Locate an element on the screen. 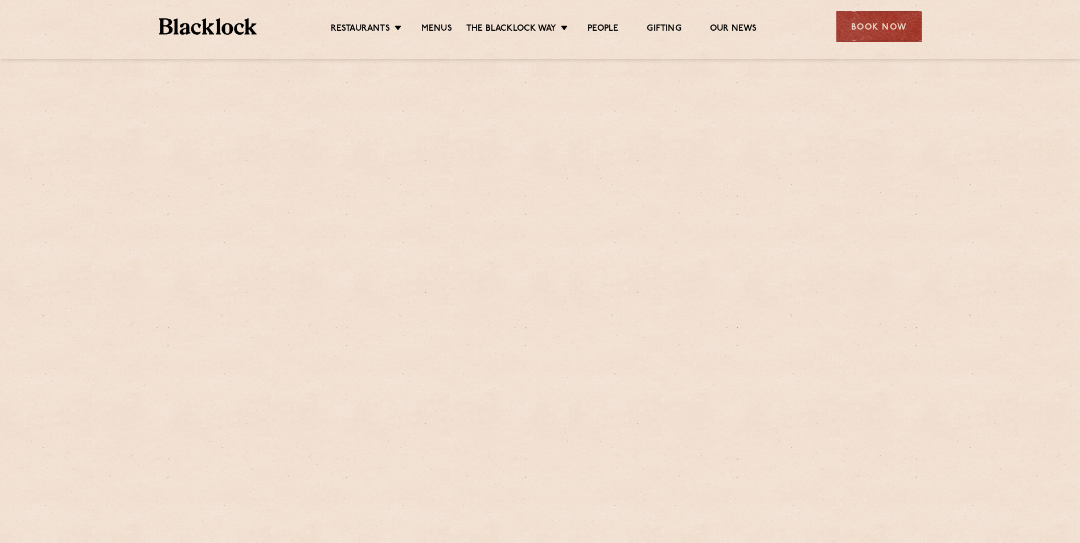 The height and width of the screenshot is (543, 1080). a: The Blacklock Way is located at coordinates (511, 30).